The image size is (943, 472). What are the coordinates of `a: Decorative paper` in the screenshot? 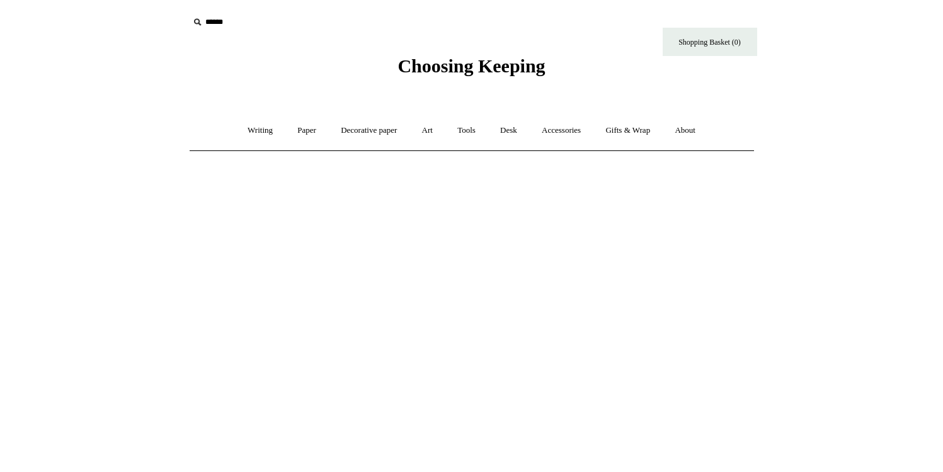 It's located at (368, 130).